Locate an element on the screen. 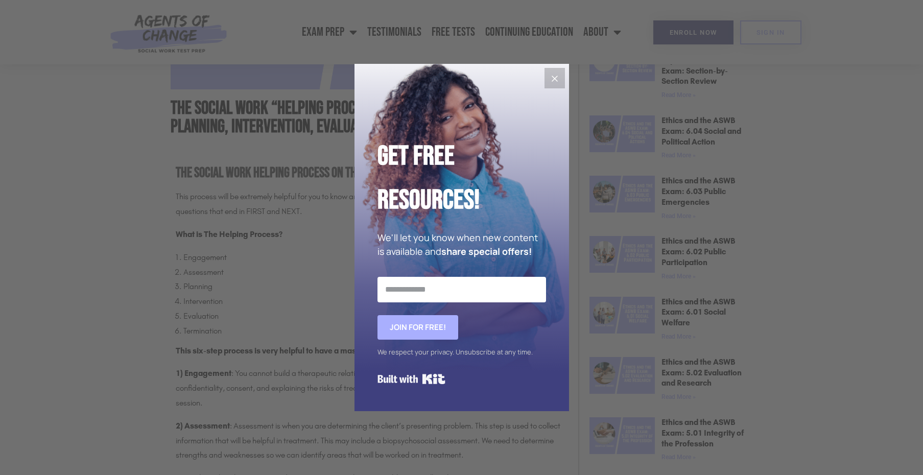  a: Built with Kit is located at coordinates (411, 379).